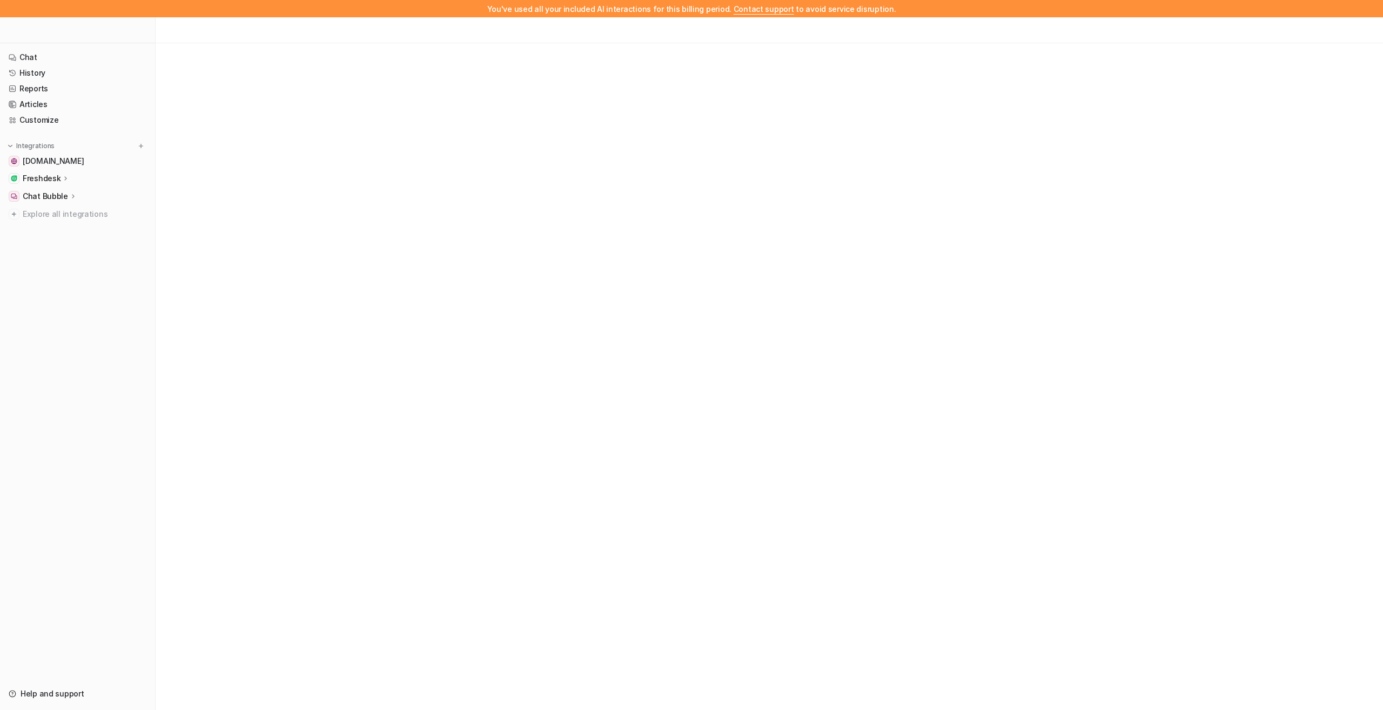 The width and height of the screenshot is (1383, 710). Describe the element at coordinates (84, 214) in the screenshot. I see `span: Explore all integrations` at that location.